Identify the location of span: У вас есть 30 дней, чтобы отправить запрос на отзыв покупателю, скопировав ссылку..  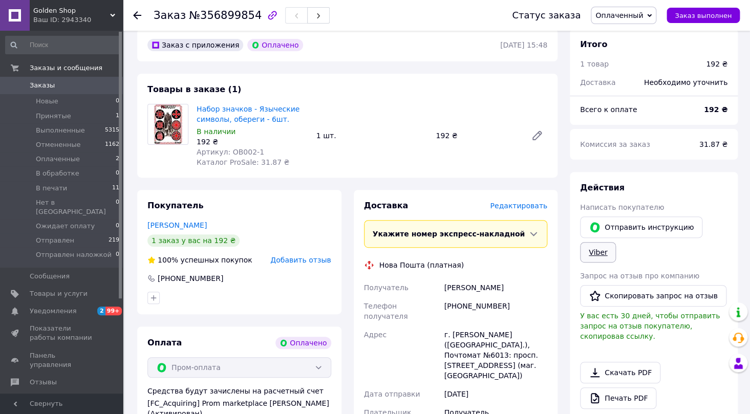
(650, 326).